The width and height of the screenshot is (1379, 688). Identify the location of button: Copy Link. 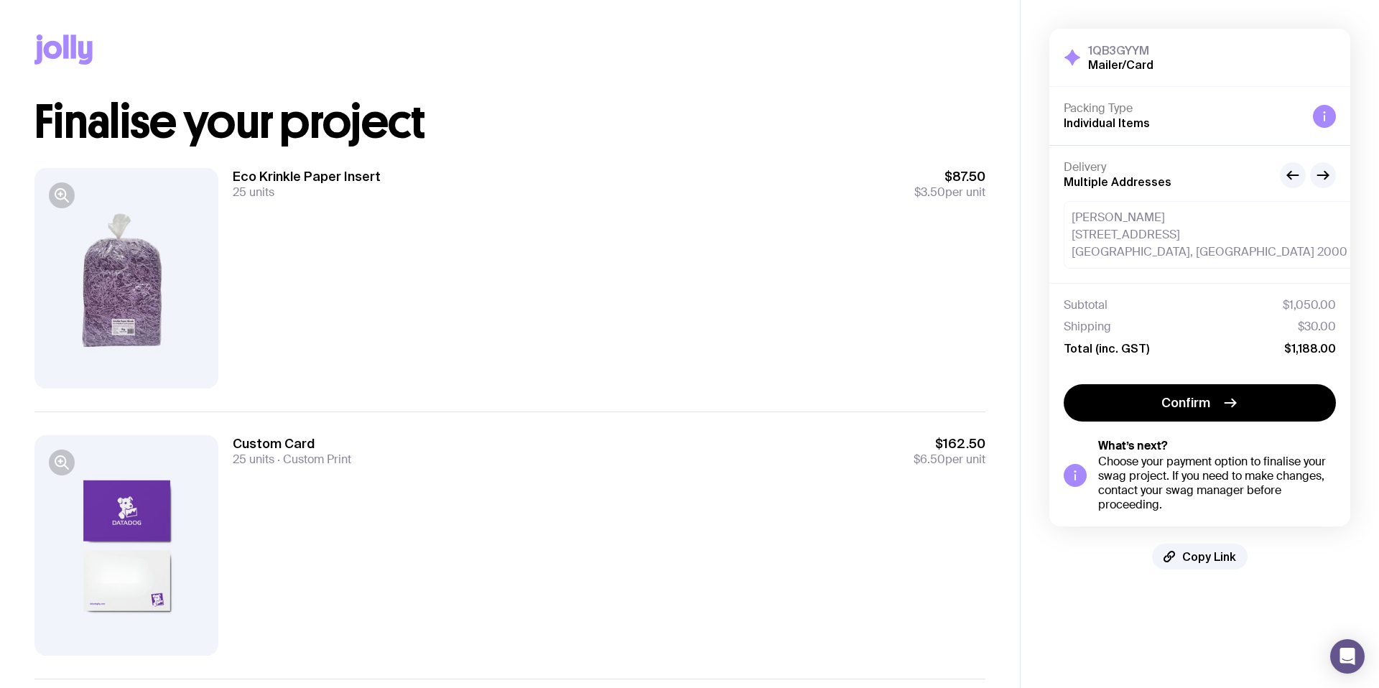
(1199, 556).